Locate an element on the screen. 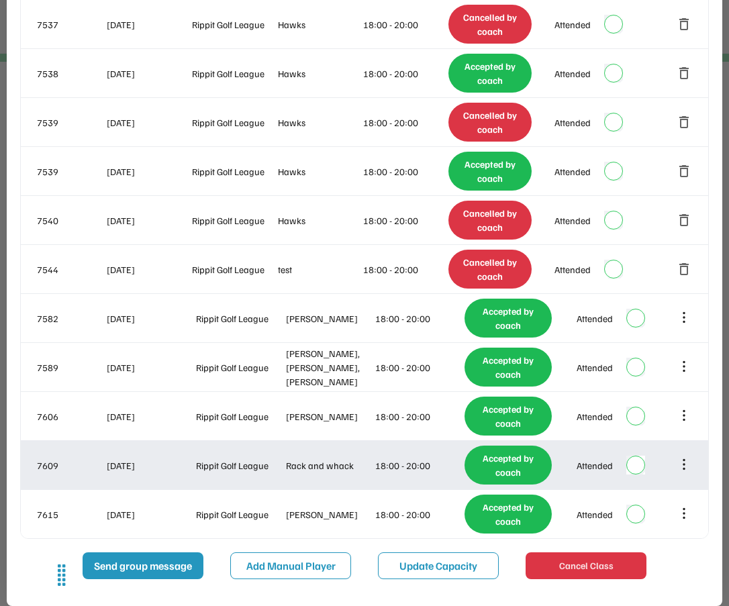 The width and height of the screenshot is (729, 606). div: Rack and whack is located at coordinates (329, 465).